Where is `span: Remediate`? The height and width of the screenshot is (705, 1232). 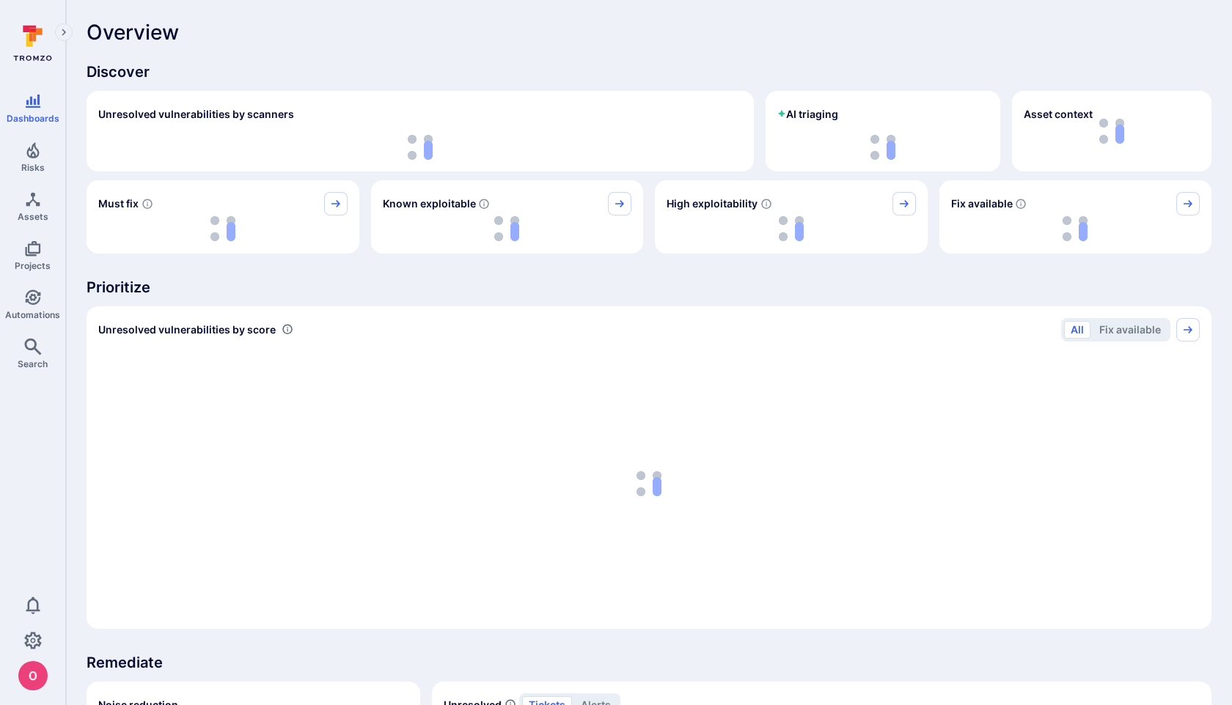
span: Remediate is located at coordinates (649, 663).